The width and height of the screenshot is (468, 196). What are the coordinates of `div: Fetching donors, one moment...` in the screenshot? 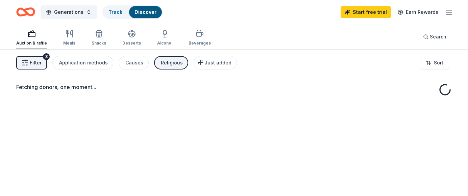 It's located at (234, 87).